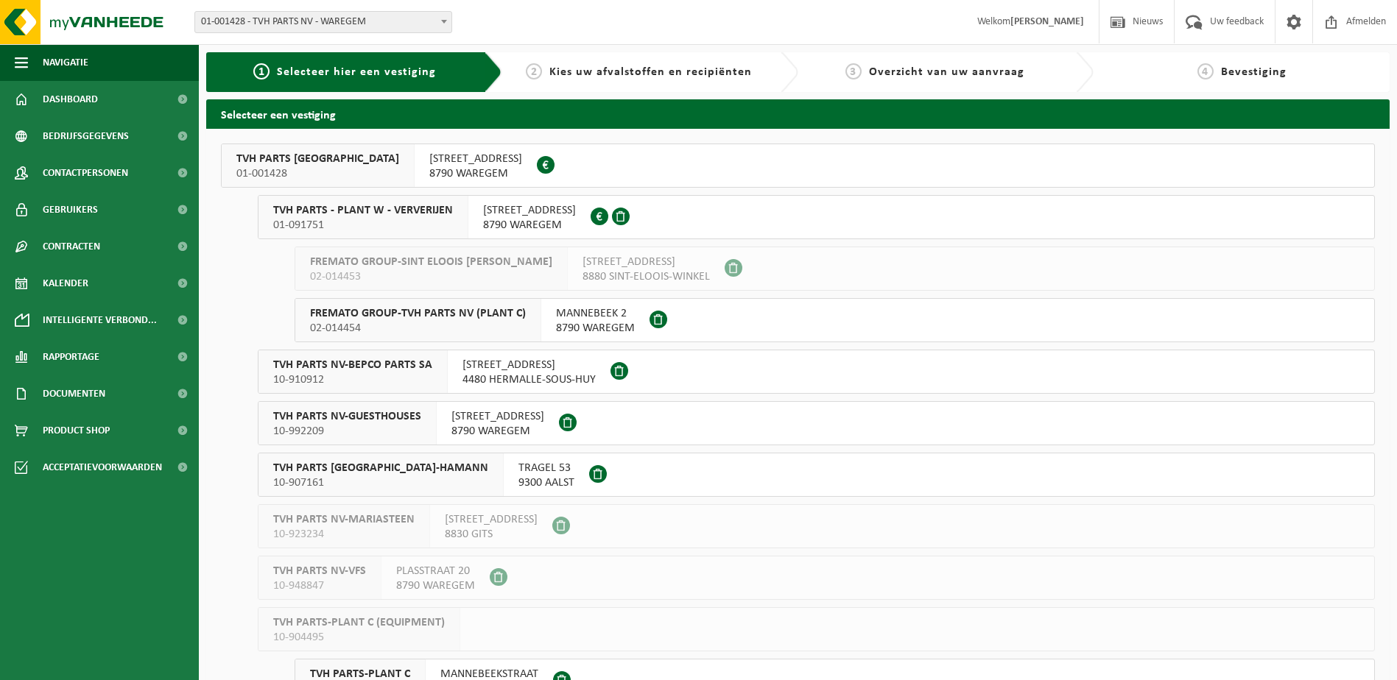 The image size is (1397, 680). I want to click on span: Contactpersonen, so click(85, 173).